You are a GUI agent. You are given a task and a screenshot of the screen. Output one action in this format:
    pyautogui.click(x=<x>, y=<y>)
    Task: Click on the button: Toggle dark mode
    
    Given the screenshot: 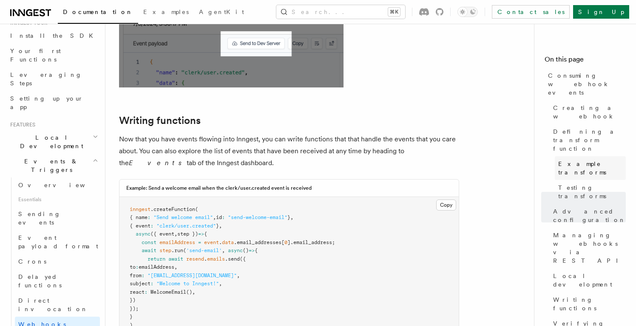 What is the action you would take?
    pyautogui.click(x=468, y=12)
    